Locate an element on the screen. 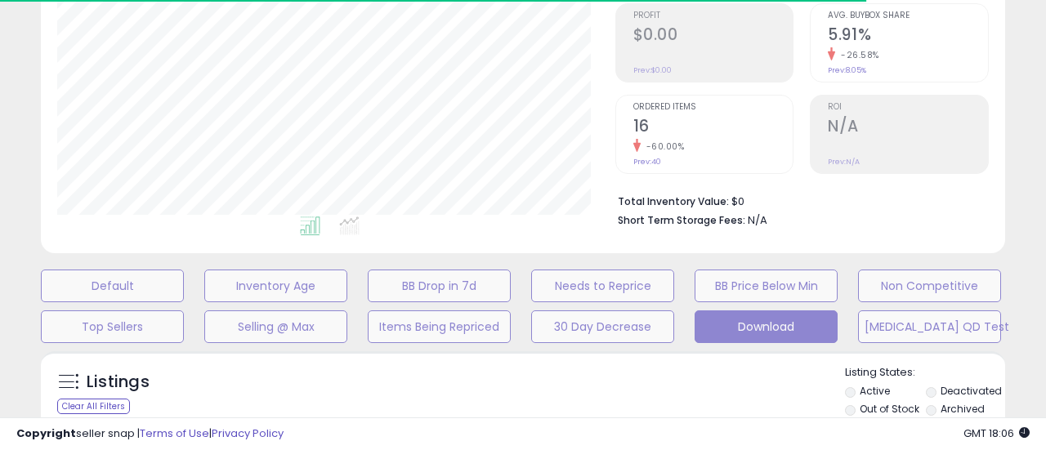 The width and height of the screenshot is (1046, 450). button: Inventory Age is located at coordinates (275, 286).